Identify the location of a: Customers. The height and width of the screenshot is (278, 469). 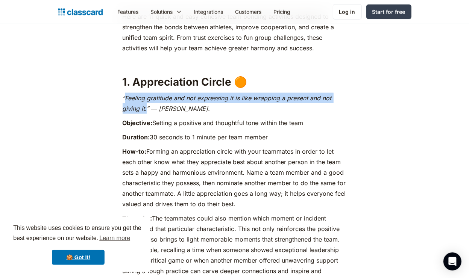
(248, 12).